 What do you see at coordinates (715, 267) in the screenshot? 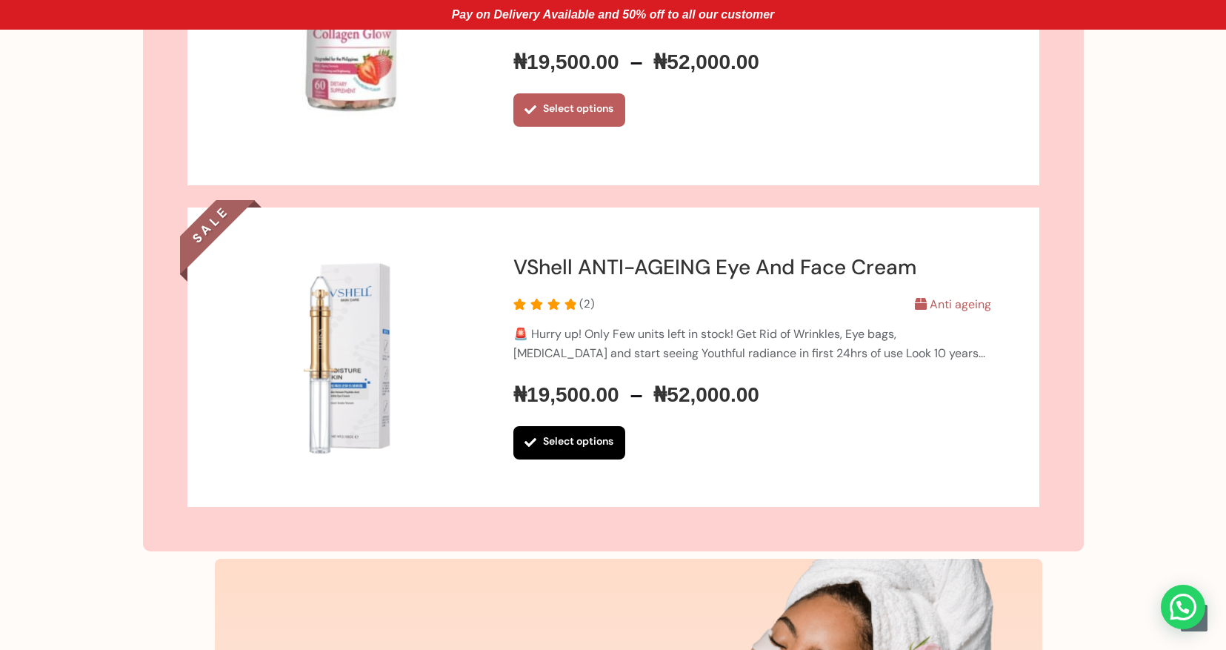
I see `a: VShell ANTI-AGEING eye and Face cream` at bounding box center [715, 267].